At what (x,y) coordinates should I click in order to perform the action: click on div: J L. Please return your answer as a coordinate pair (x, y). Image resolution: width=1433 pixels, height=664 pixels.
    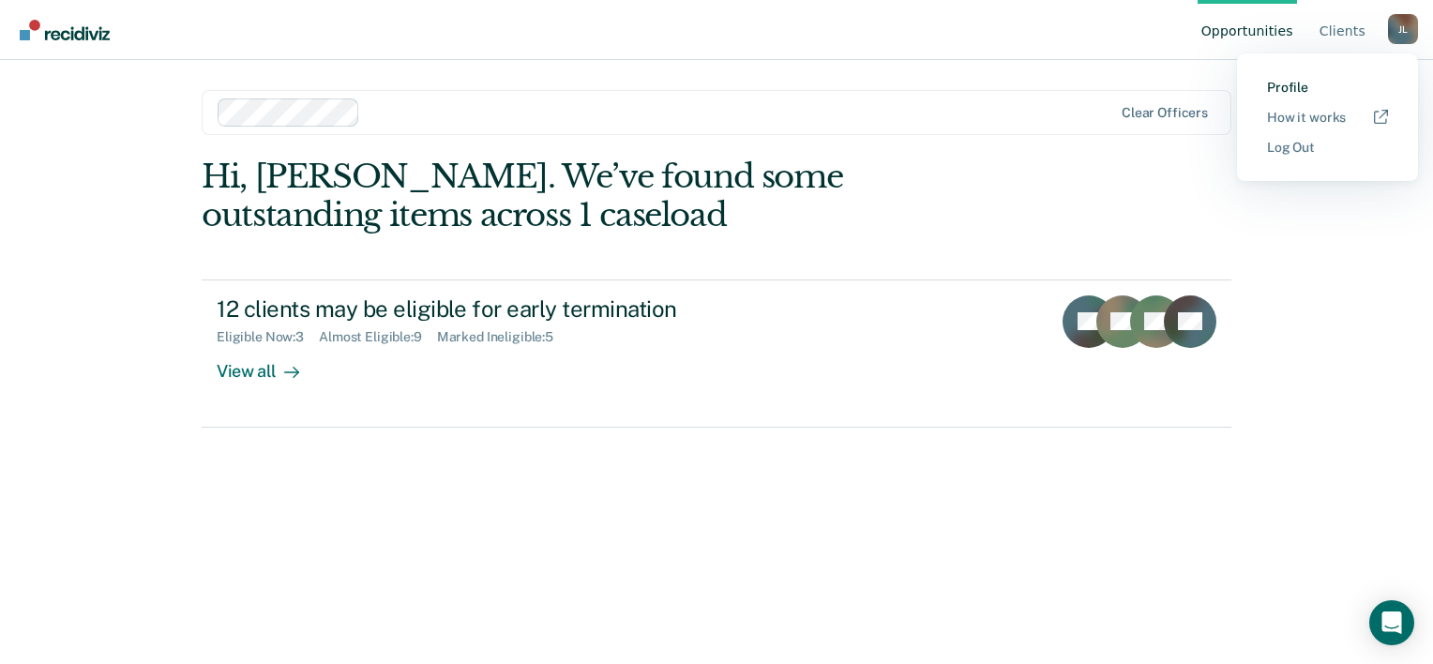
    Looking at the image, I should click on (1403, 29).